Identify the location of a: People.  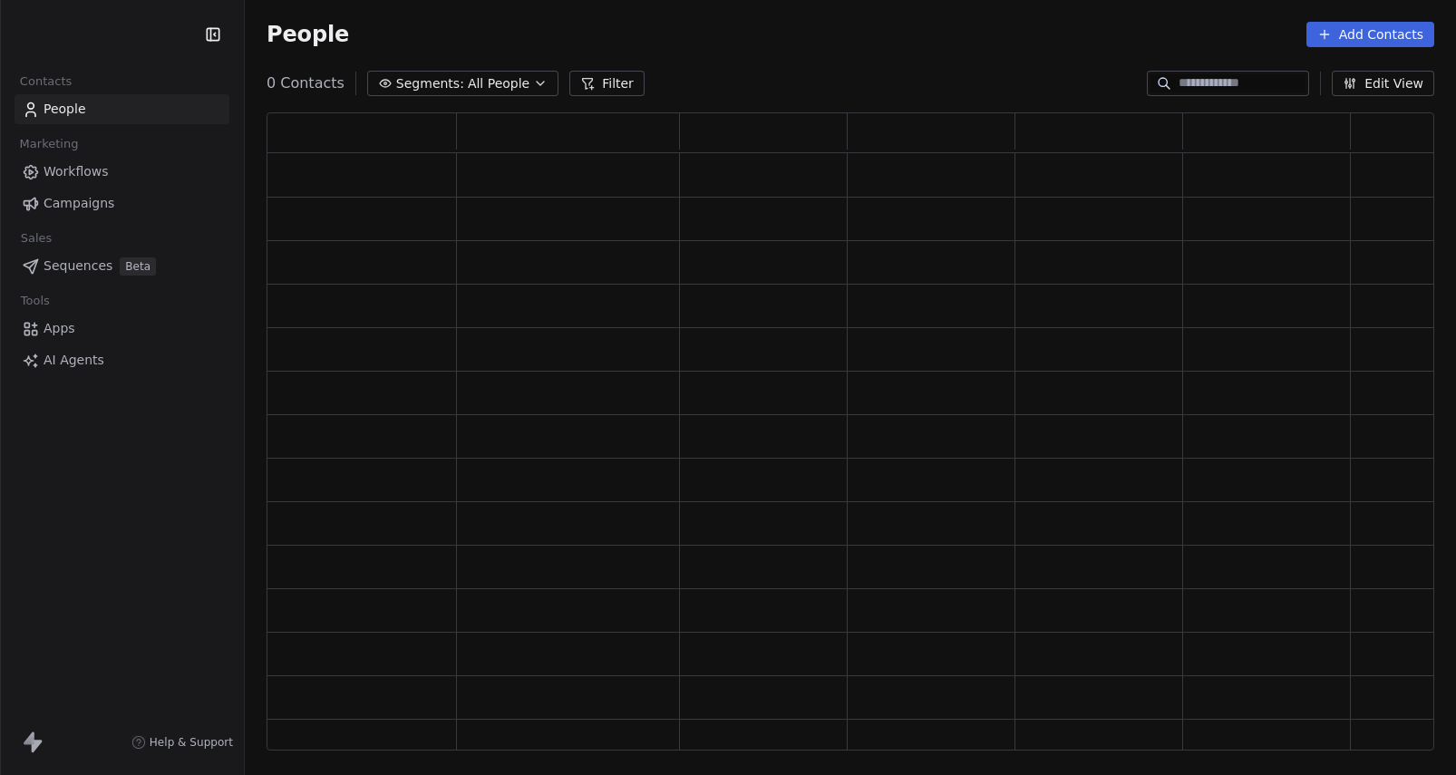
(121, 109).